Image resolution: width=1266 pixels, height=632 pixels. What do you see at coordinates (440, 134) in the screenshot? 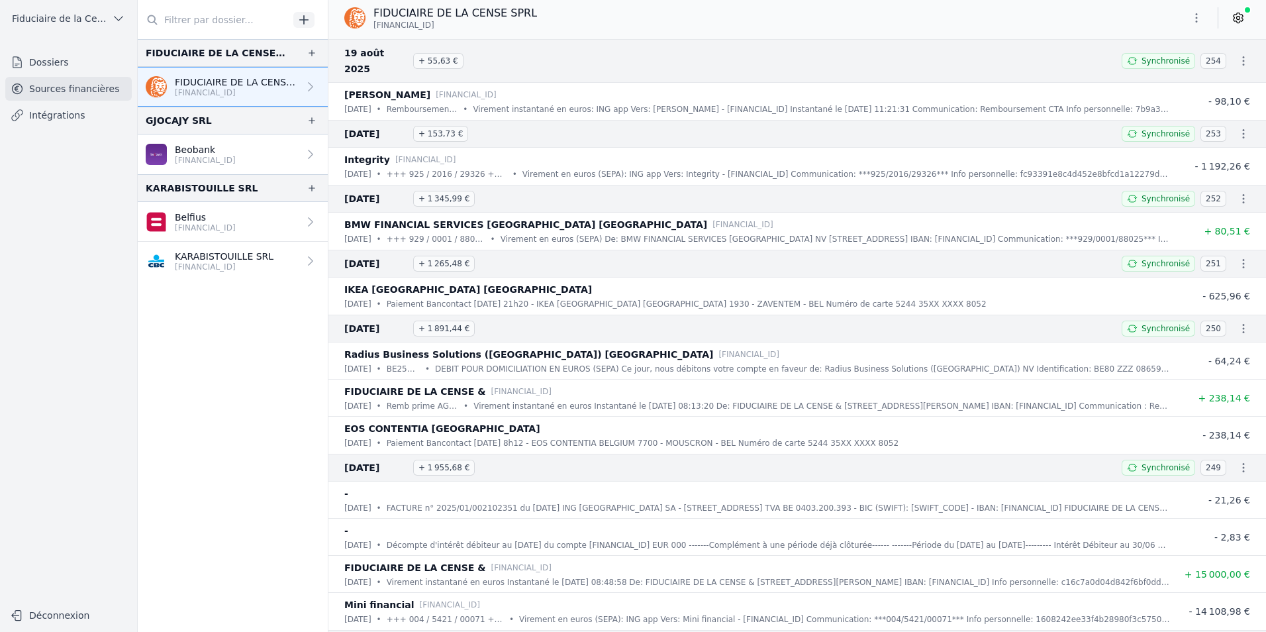
I see `span: + 153,73 €` at bounding box center [440, 134].